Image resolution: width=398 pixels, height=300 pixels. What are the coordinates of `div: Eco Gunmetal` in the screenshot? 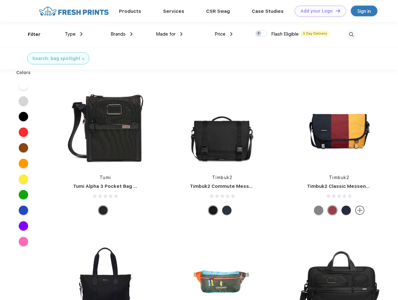 It's located at (319, 210).